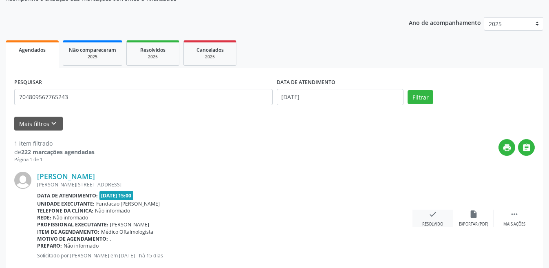 The height and width of the screenshot is (268, 549). Describe the element at coordinates (54, 159) in the screenshot. I see `div: Página 1 de 1` at that location.